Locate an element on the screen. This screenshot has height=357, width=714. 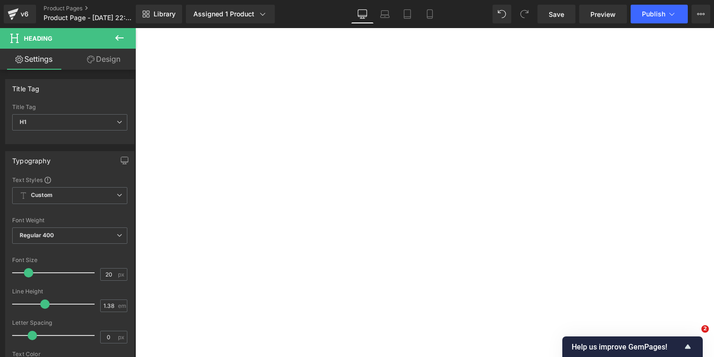
button: Show survey - Help us improve GemPages! is located at coordinates (633, 347).